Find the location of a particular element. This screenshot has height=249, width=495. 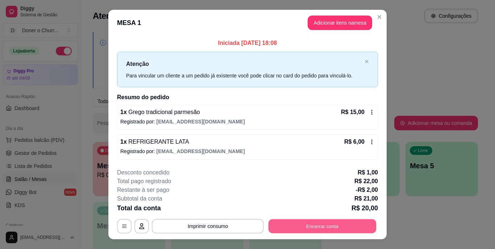

button: Encerrar conta is located at coordinates (323, 226).